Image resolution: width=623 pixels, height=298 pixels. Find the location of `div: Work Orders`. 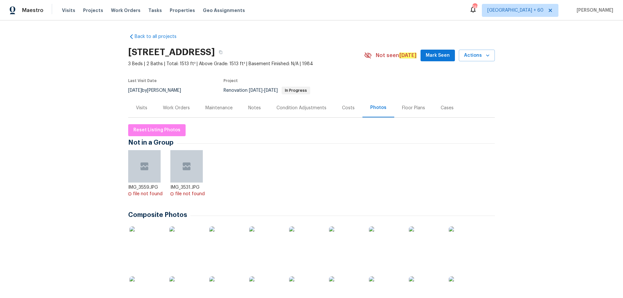

div: Work Orders is located at coordinates (176, 108).